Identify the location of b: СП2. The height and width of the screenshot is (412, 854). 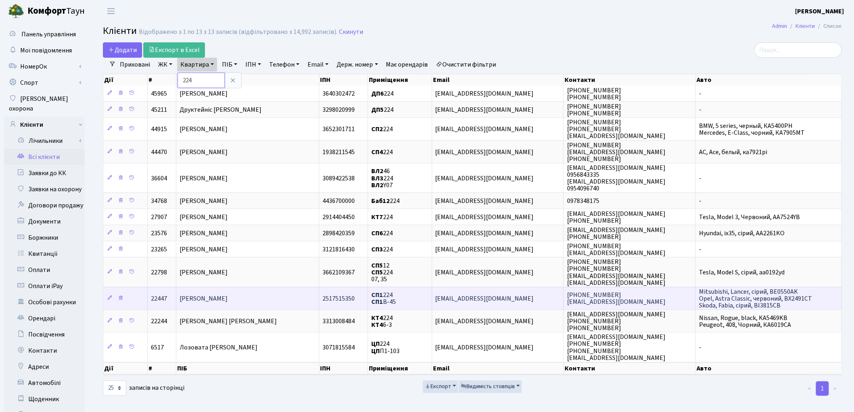
(377, 129).